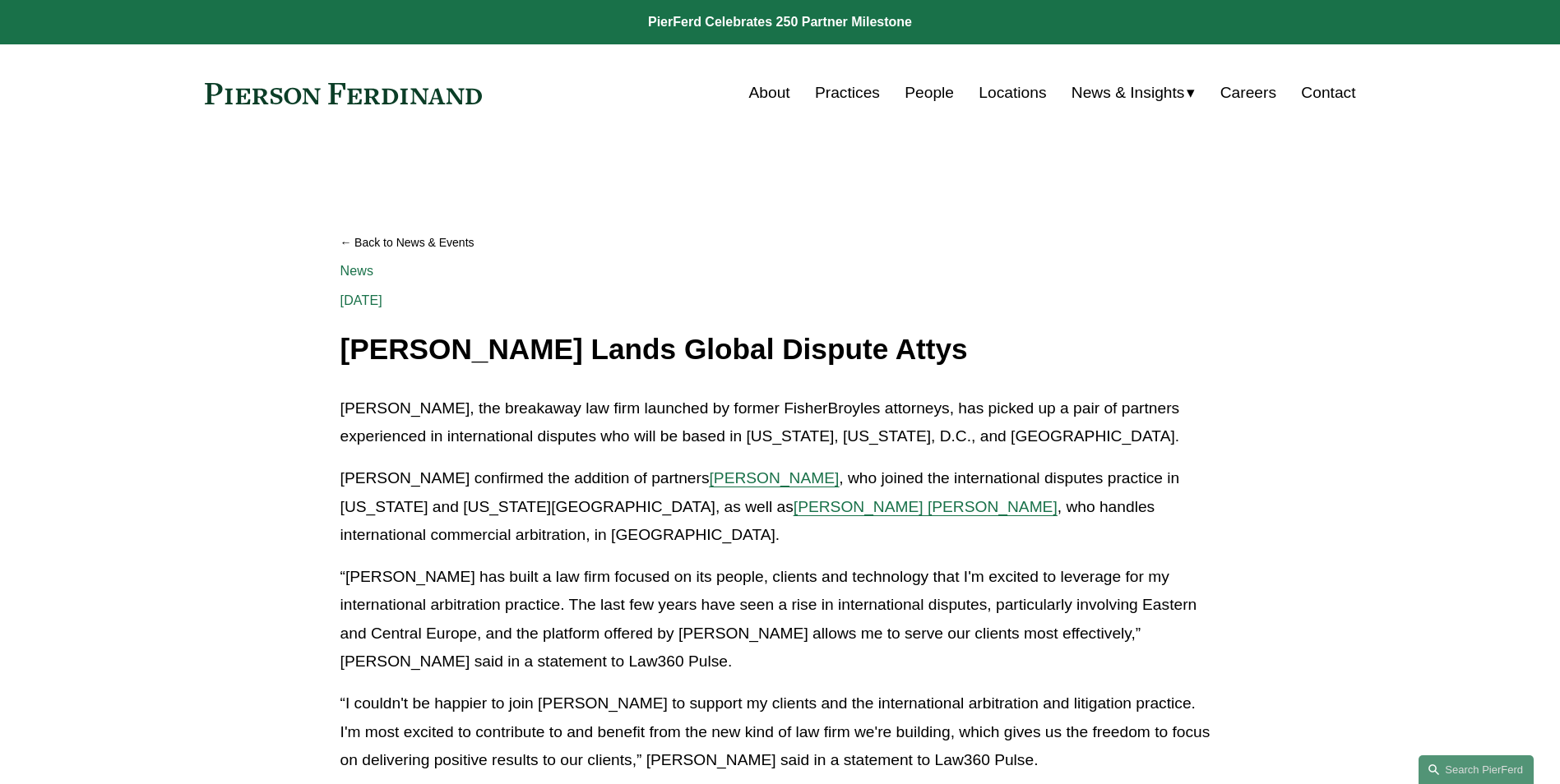  What do you see at coordinates (847, 93) in the screenshot?
I see `a: Practices` at bounding box center [847, 93].